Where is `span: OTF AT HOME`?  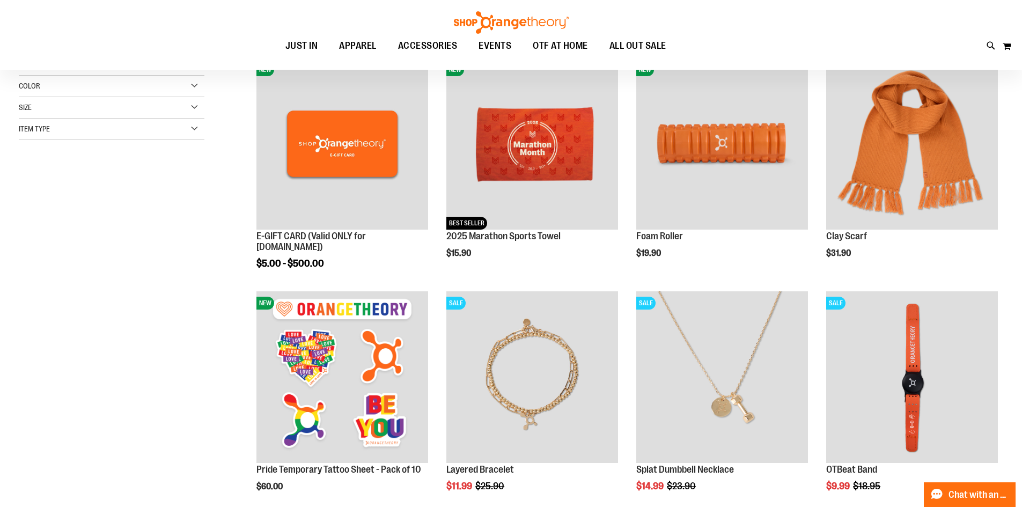
span: OTF AT HOME is located at coordinates (560, 46).